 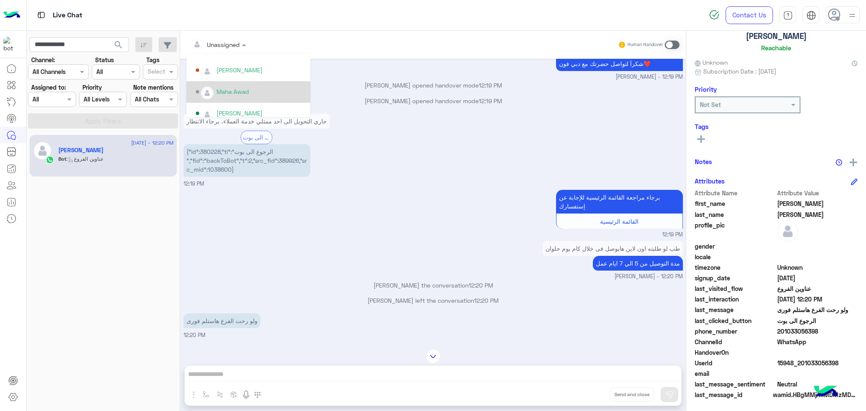 What do you see at coordinates (118, 46) in the screenshot?
I see `button: search` at bounding box center [118, 46].